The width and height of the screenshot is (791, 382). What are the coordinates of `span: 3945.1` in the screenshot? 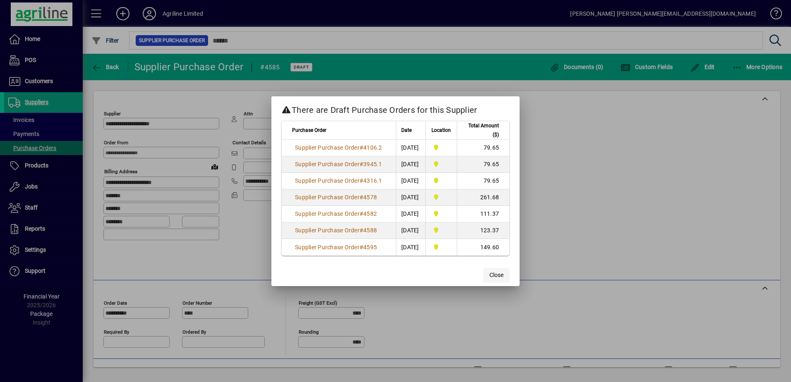 It's located at (373, 164).